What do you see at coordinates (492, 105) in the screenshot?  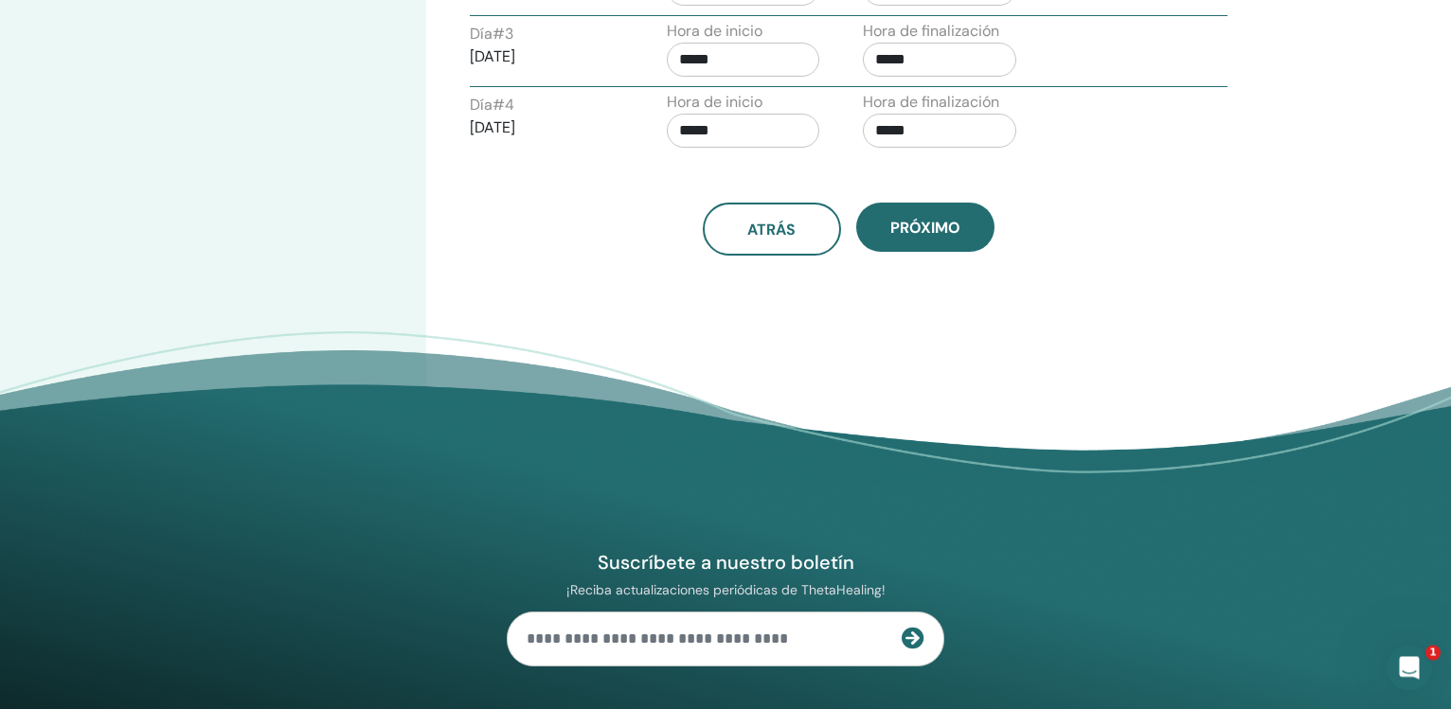 I see `label: Día # 4` at bounding box center [492, 105].